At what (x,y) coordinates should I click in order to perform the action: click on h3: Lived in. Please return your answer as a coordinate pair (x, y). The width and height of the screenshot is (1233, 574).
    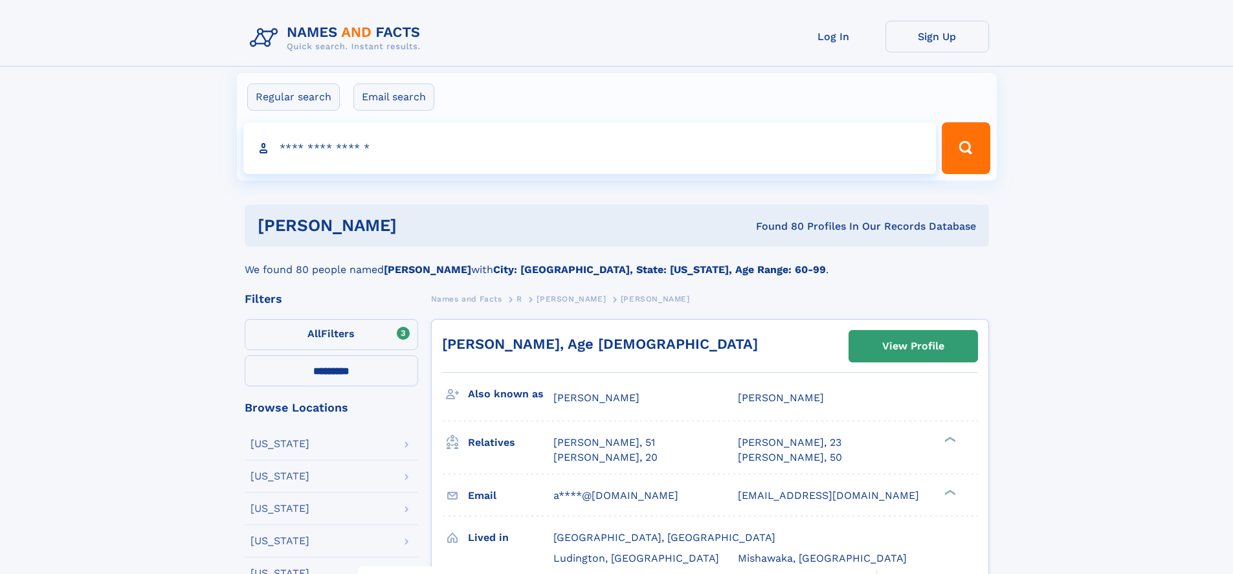
    Looking at the image, I should click on (511, 538).